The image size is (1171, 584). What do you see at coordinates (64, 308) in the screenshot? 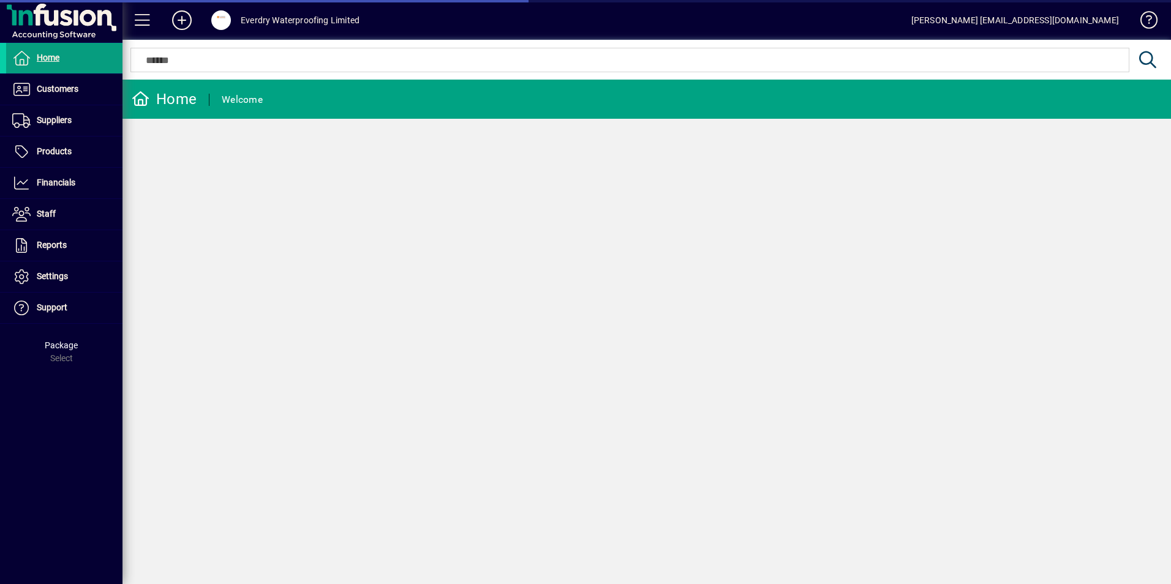
I see `a: Support` at bounding box center [64, 308].